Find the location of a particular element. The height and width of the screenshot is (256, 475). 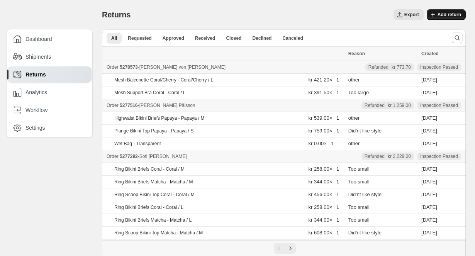

p: Ring Scoop Bikini Top Coral - Coral / M is located at coordinates (155, 195).